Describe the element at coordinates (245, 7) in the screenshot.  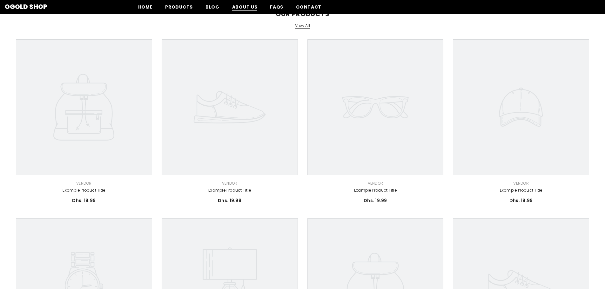
I see `span: About us` at that location.